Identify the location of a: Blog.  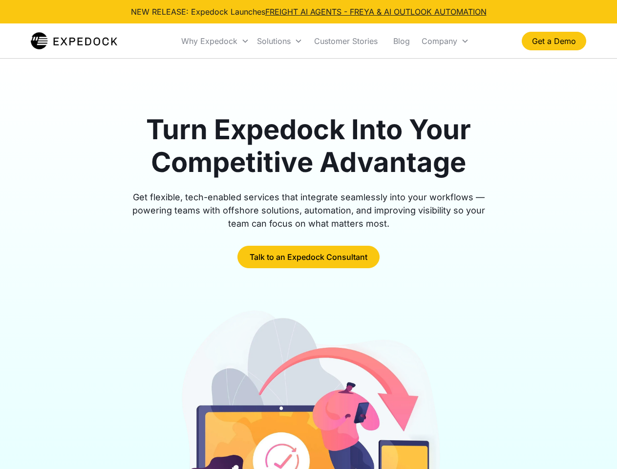
(402, 41).